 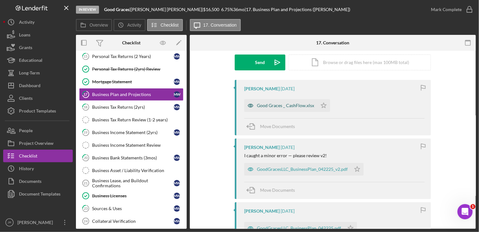 I want to click on button: Checklist, so click(x=38, y=156).